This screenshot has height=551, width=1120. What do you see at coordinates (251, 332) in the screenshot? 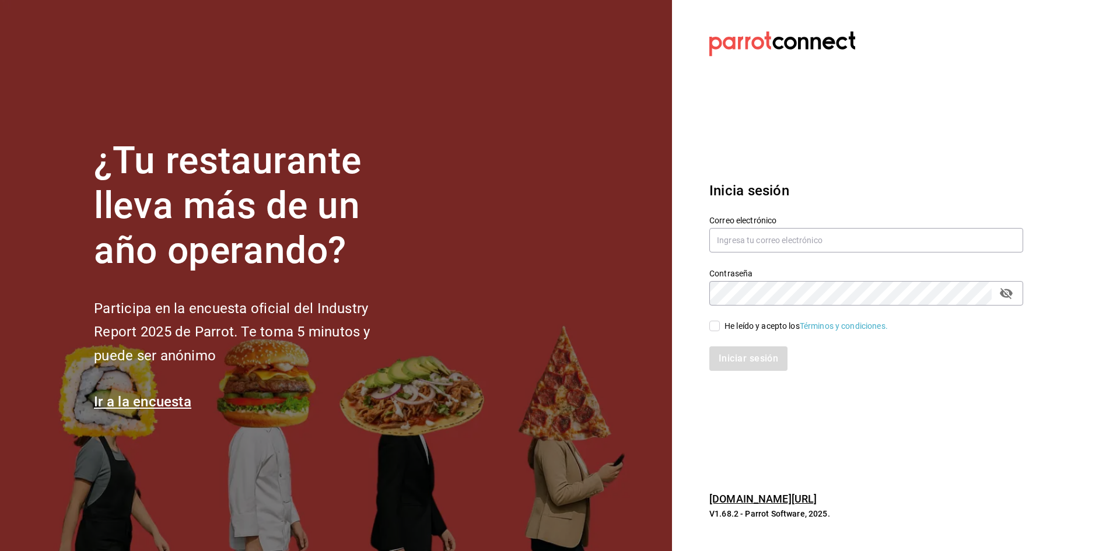
I see `h2: Participa en la encuesta oficial del Industry Report 2025 de Parrot. Te toma 5 minutos y puede se...` at bounding box center [251, 332].